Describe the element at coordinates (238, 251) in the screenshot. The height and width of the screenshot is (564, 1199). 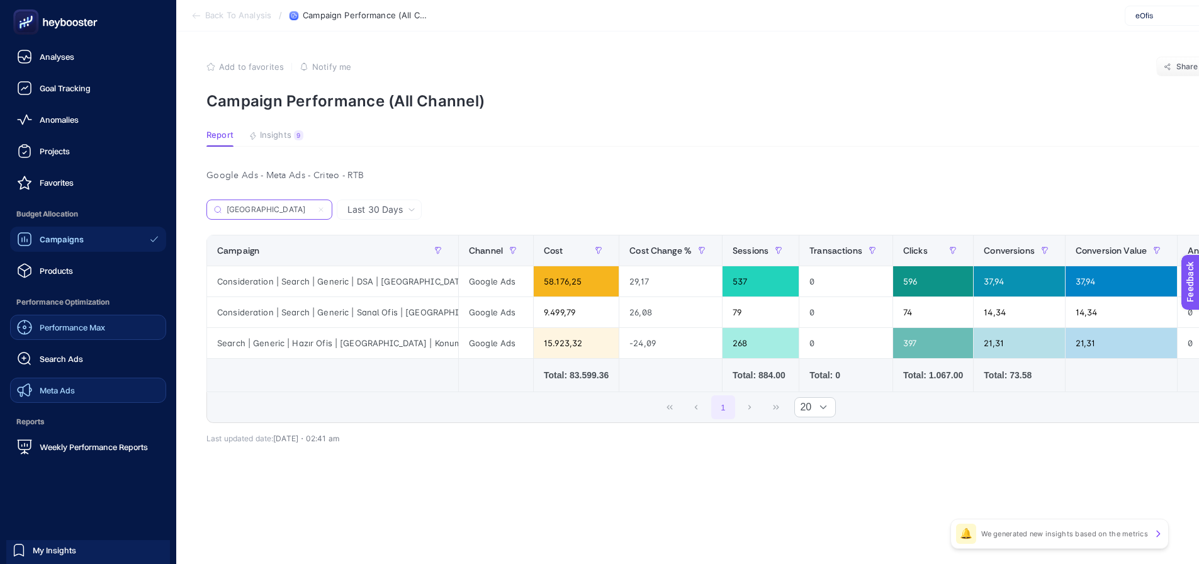
I see `span: Campaign` at that location.